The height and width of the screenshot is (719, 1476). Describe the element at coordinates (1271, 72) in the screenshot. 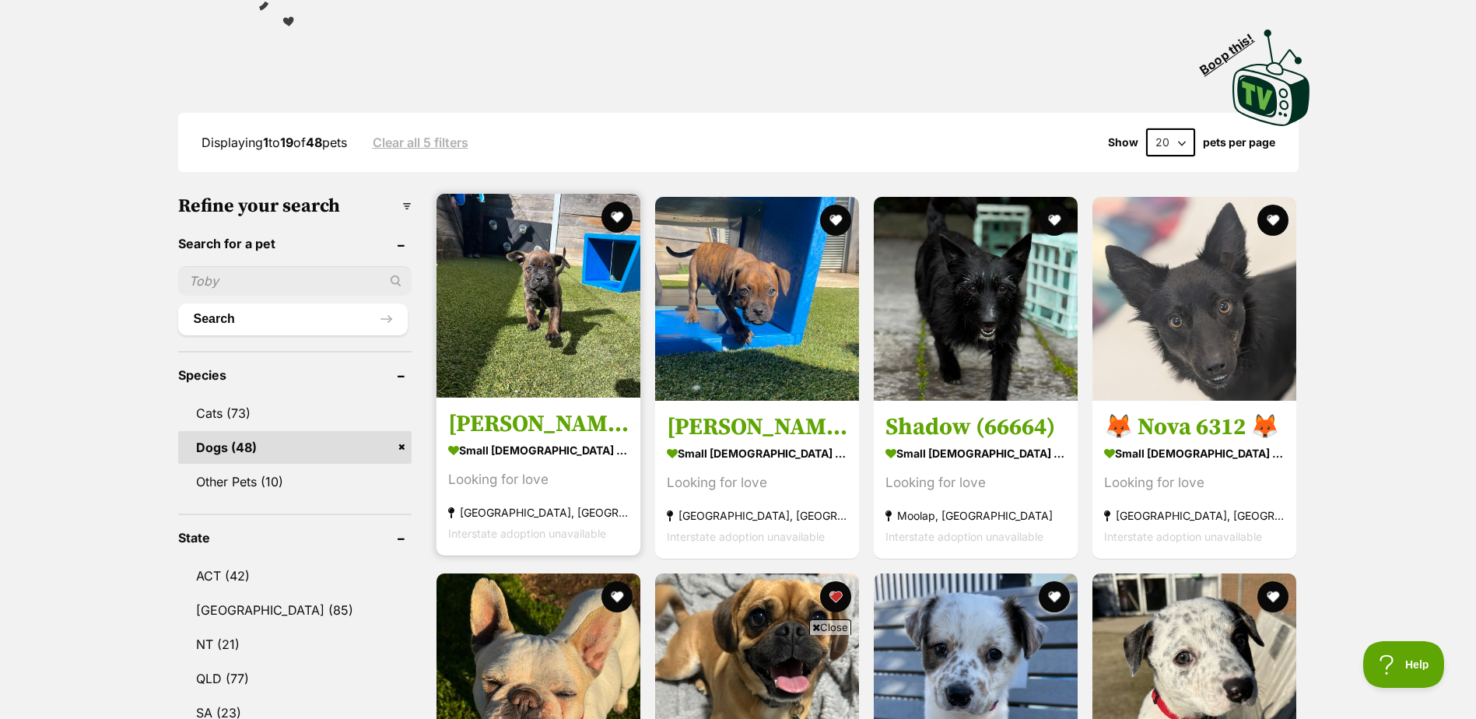

I see `a: Boop this!` at that location.